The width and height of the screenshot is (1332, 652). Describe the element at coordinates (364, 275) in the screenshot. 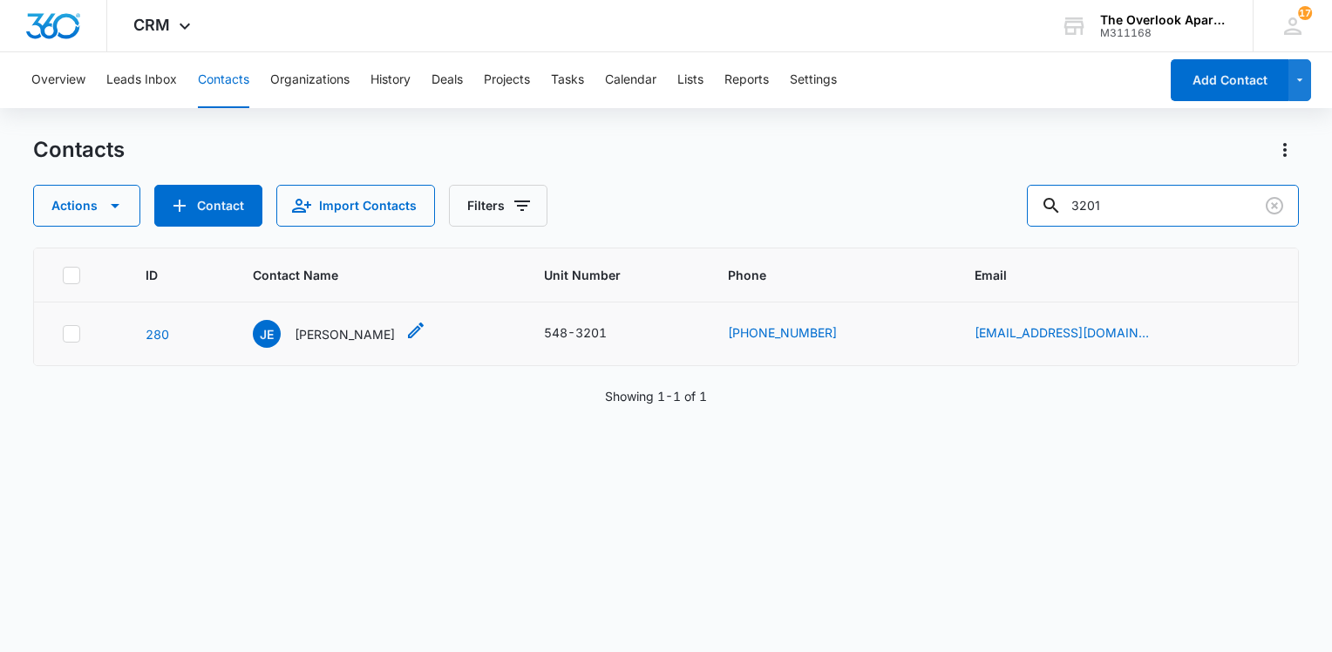

I see `span: Contact Name` at that location.